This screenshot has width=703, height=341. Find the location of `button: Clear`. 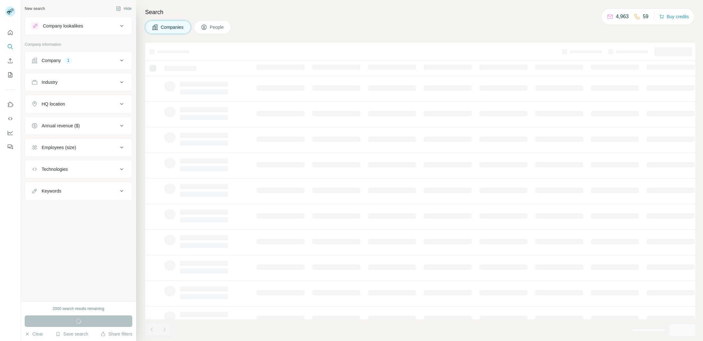

button: Clear is located at coordinates (34, 334).